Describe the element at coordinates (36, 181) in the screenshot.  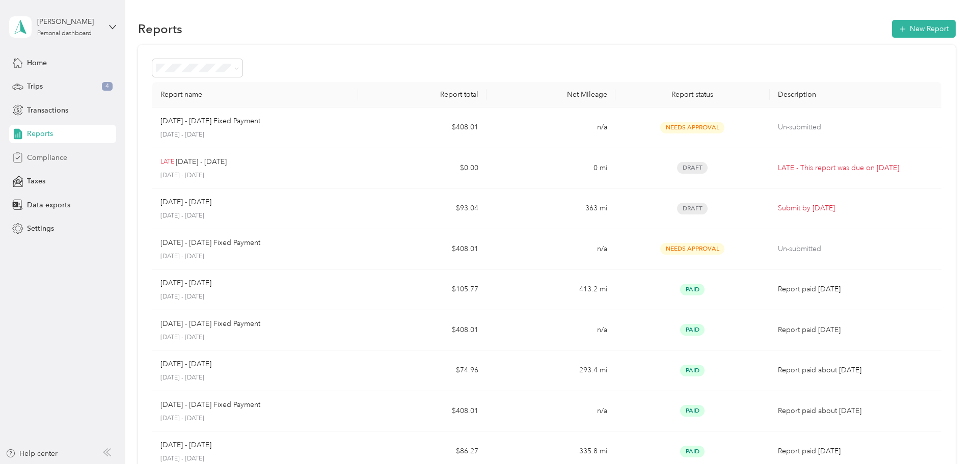
I see `span: Taxes` at that location.